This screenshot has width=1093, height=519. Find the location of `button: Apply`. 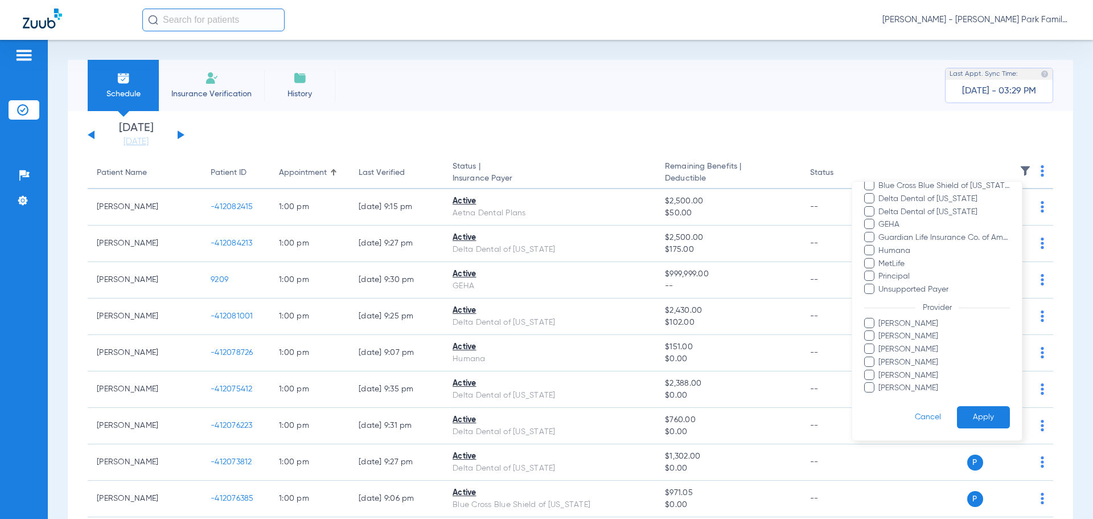

button: Apply is located at coordinates (983, 417).